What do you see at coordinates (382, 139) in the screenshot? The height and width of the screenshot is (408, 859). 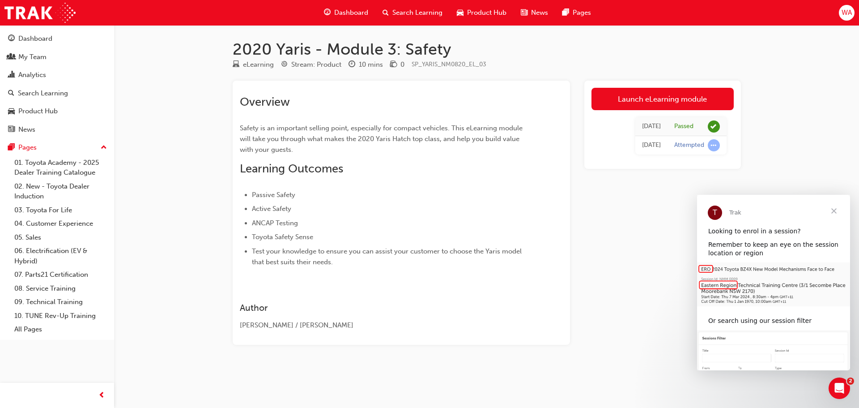 I see `span: Safety is an important selling point, especially for compact vehicles. This eLearning module will...` at bounding box center [382, 139].